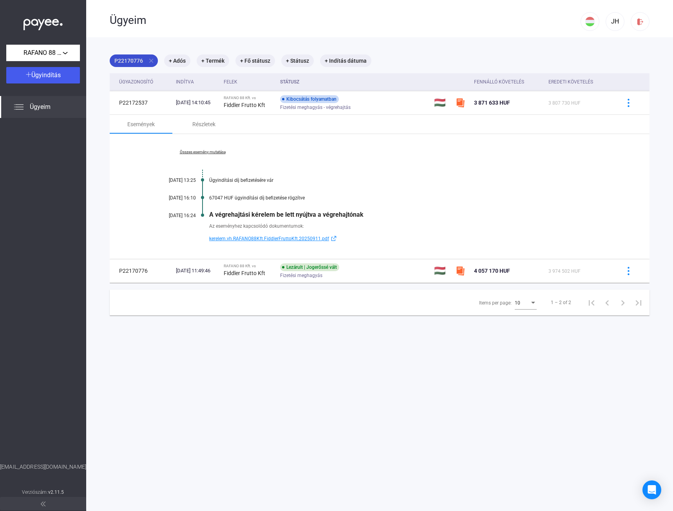 This screenshot has height=511, width=673. What do you see at coordinates (607, 303) in the screenshot?
I see `button: Previous page` at bounding box center [607, 303].